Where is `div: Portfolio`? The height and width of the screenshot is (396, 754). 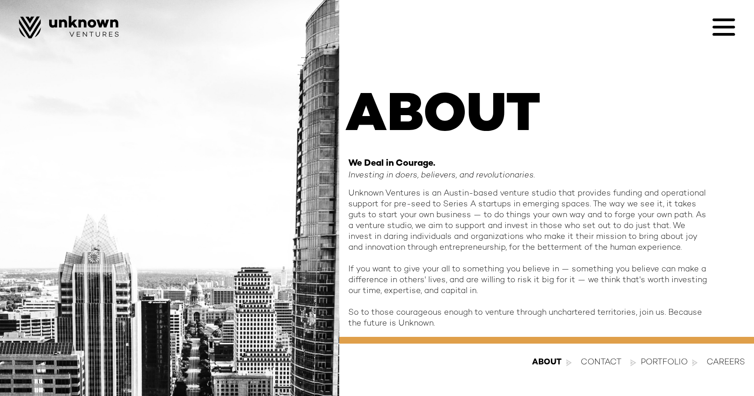
div: Portfolio is located at coordinates (664, 362).